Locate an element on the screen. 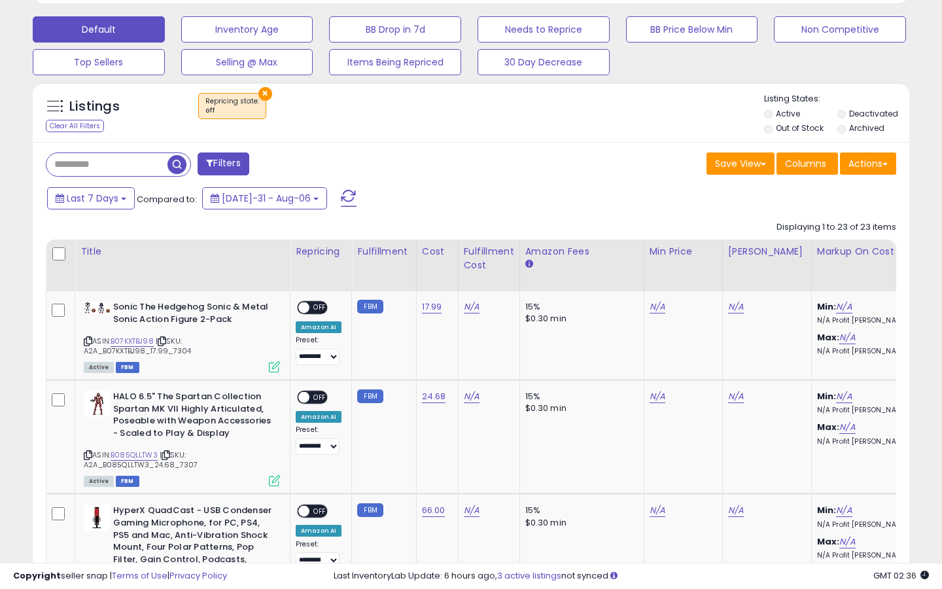  button: 30 Day Decrease is located at coordinates (544, 62).